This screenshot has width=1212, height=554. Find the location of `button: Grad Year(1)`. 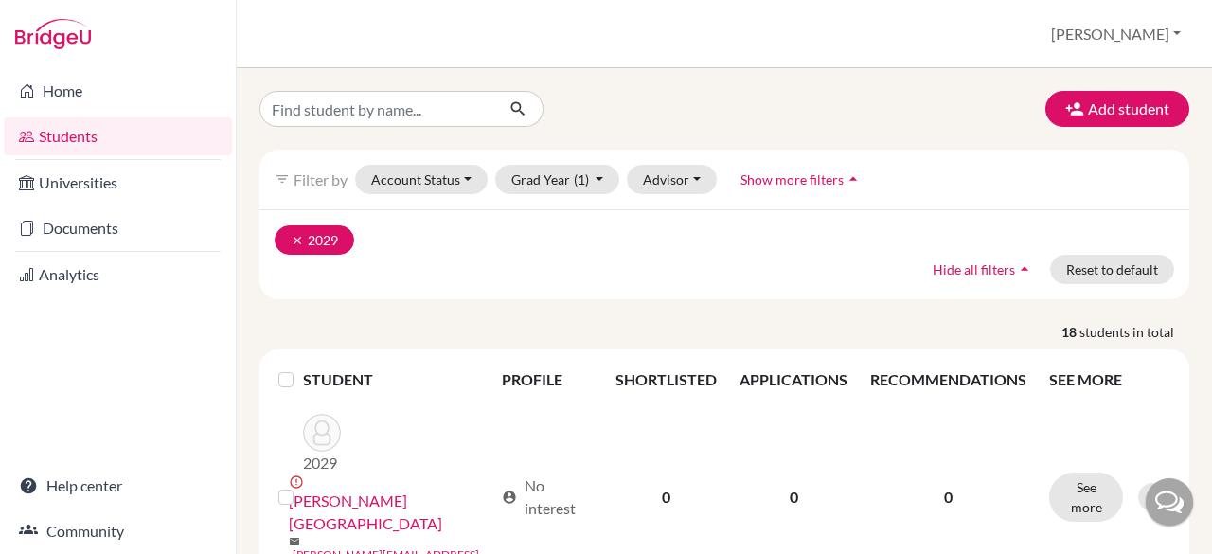

button: Grad Year(1) is located at coordinates (558, 179).